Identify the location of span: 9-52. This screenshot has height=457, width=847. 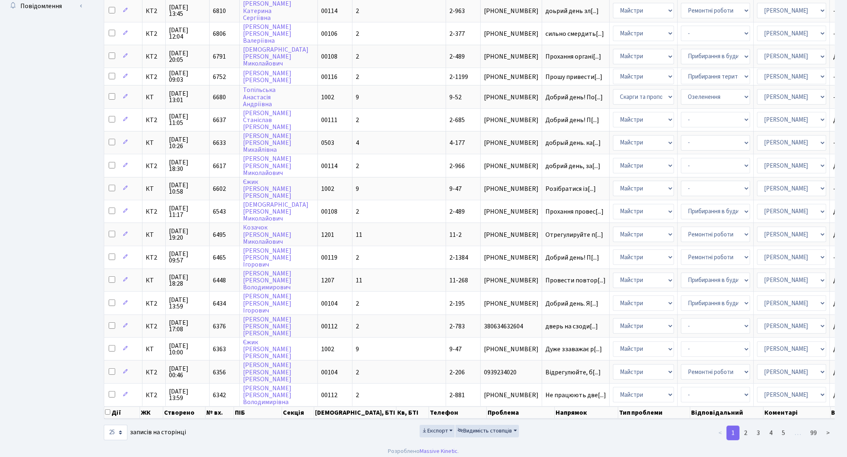
(455, 97).